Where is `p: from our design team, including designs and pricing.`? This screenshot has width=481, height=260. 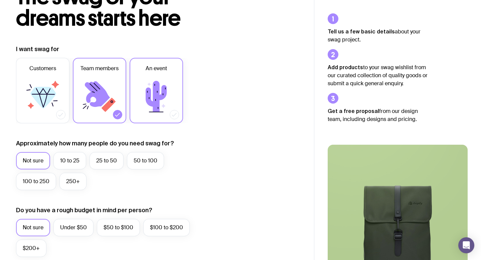
p: from our design team, including designs and pricing. is located at coordinates (378, 115).